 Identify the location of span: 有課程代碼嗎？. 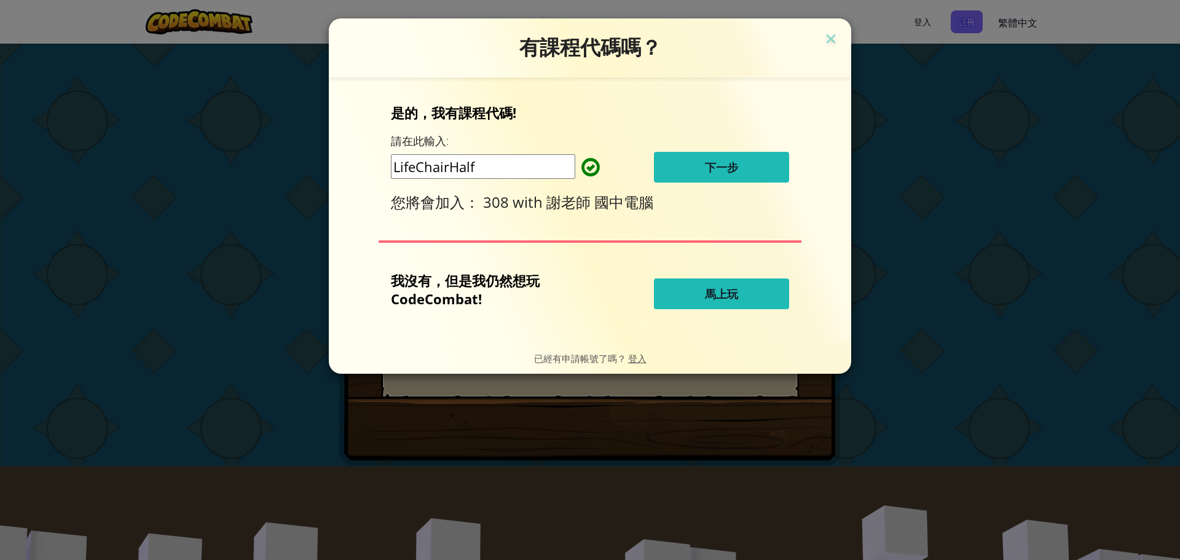
(590, 47).